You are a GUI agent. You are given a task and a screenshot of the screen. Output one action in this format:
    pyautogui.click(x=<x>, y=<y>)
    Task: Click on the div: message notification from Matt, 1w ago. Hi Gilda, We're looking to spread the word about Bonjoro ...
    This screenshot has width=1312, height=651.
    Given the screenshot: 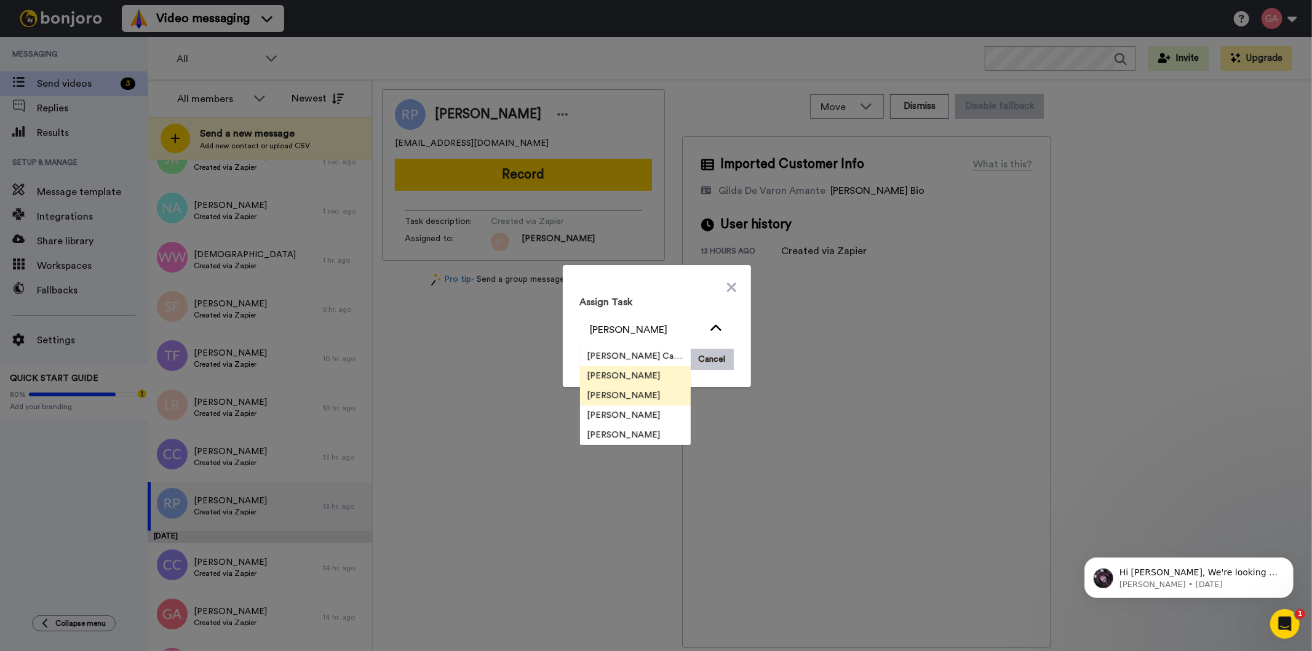 What is the action you would take?
    pyautogui.click(x=123, y=46)
    